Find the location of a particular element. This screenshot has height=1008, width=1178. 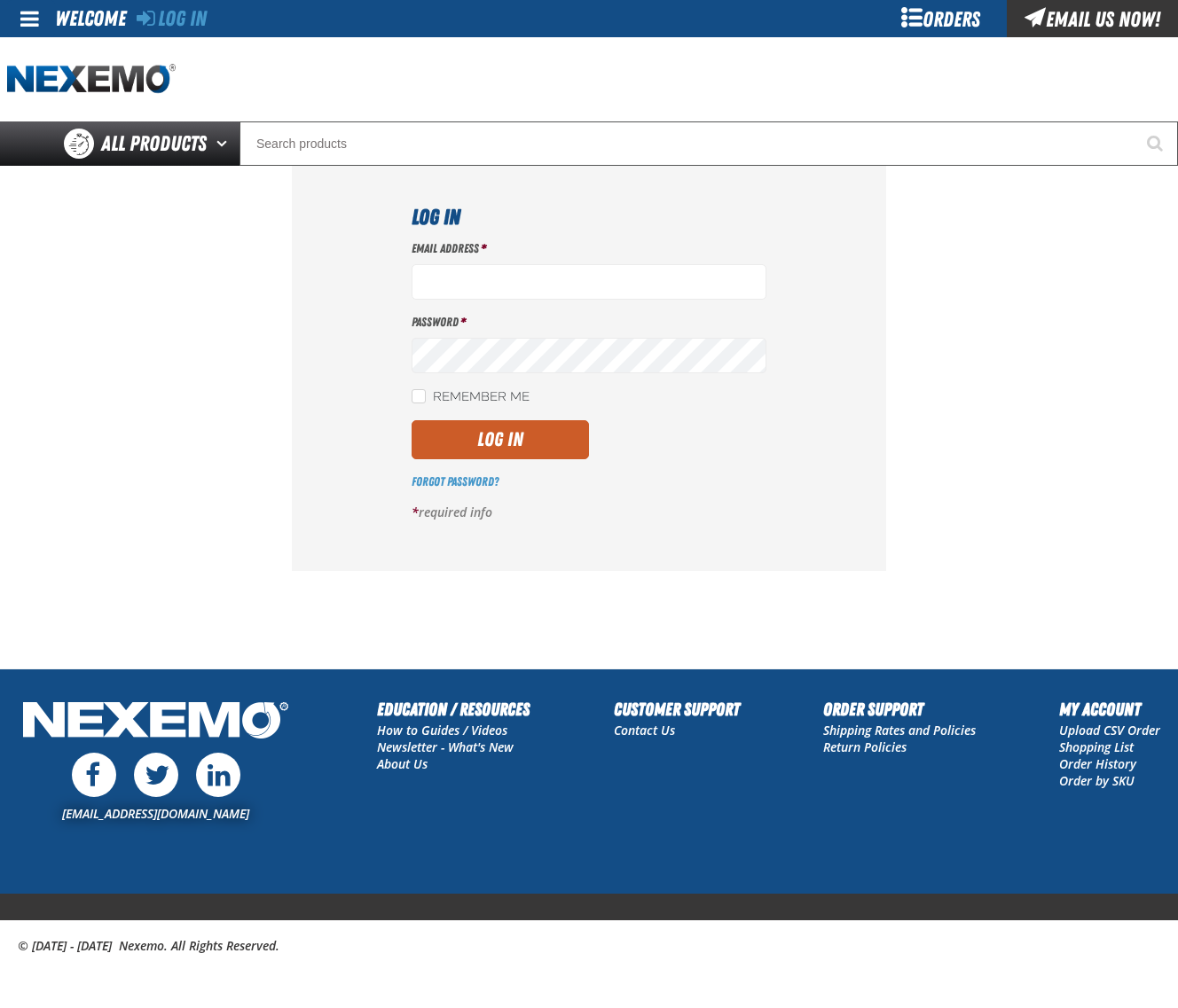

h1: Log In is located at coordinates (589, 217).